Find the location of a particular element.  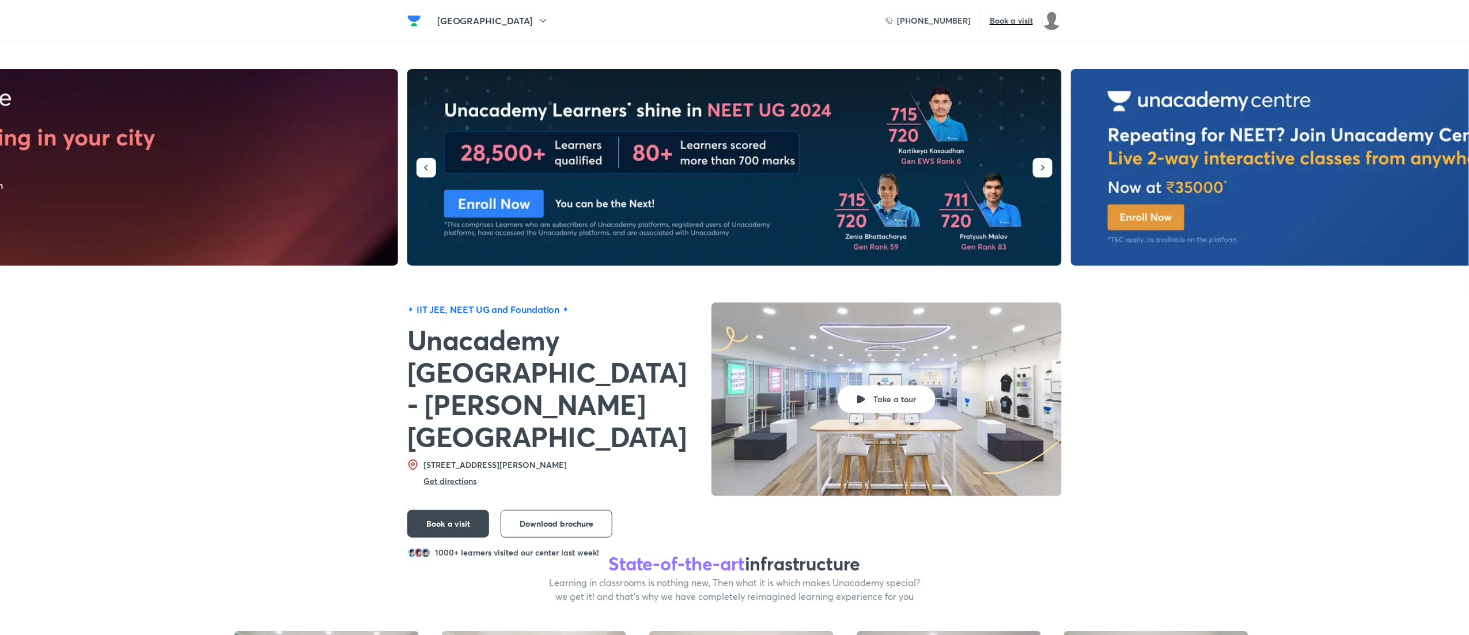

span: Download brochure is located at coordinates (557, 524).